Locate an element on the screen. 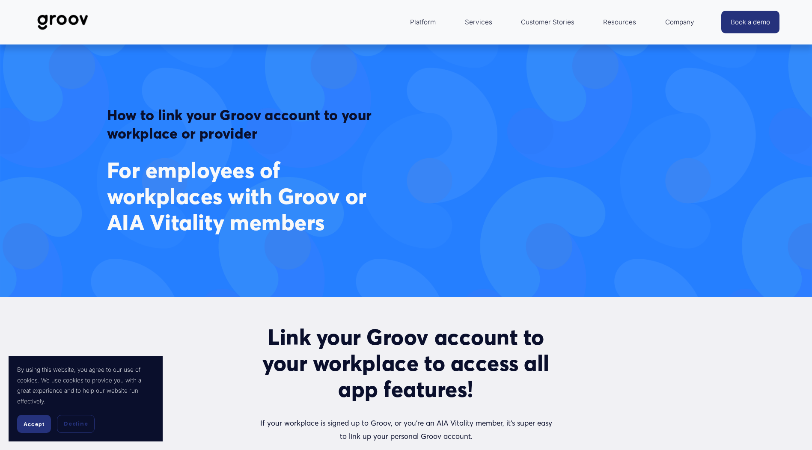 The image size is (812, 450). span: Platform is located at coordinates (423, 22).